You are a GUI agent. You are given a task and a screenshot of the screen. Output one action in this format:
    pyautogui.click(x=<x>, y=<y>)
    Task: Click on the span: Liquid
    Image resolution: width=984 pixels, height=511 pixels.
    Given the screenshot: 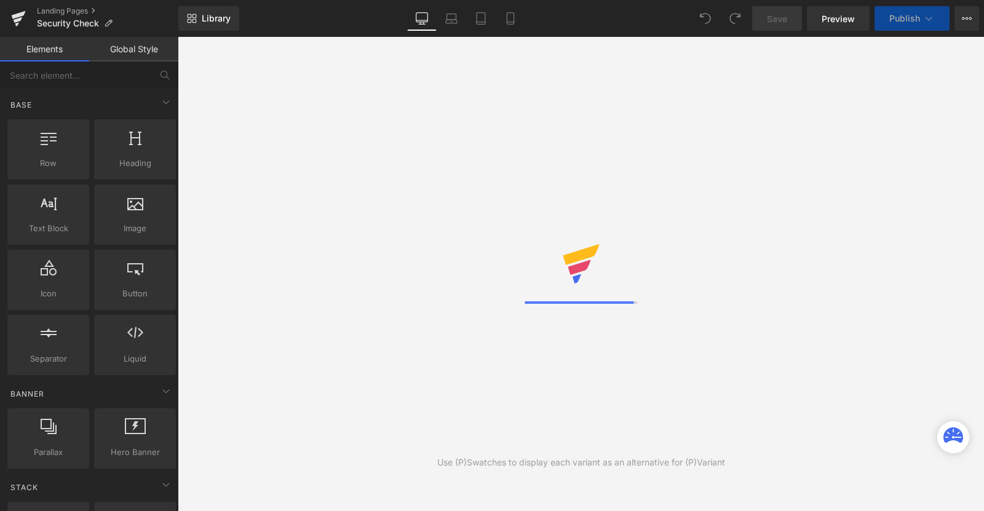 What is the action you would take?
    pyautogui.click(x=135, y=359)
    